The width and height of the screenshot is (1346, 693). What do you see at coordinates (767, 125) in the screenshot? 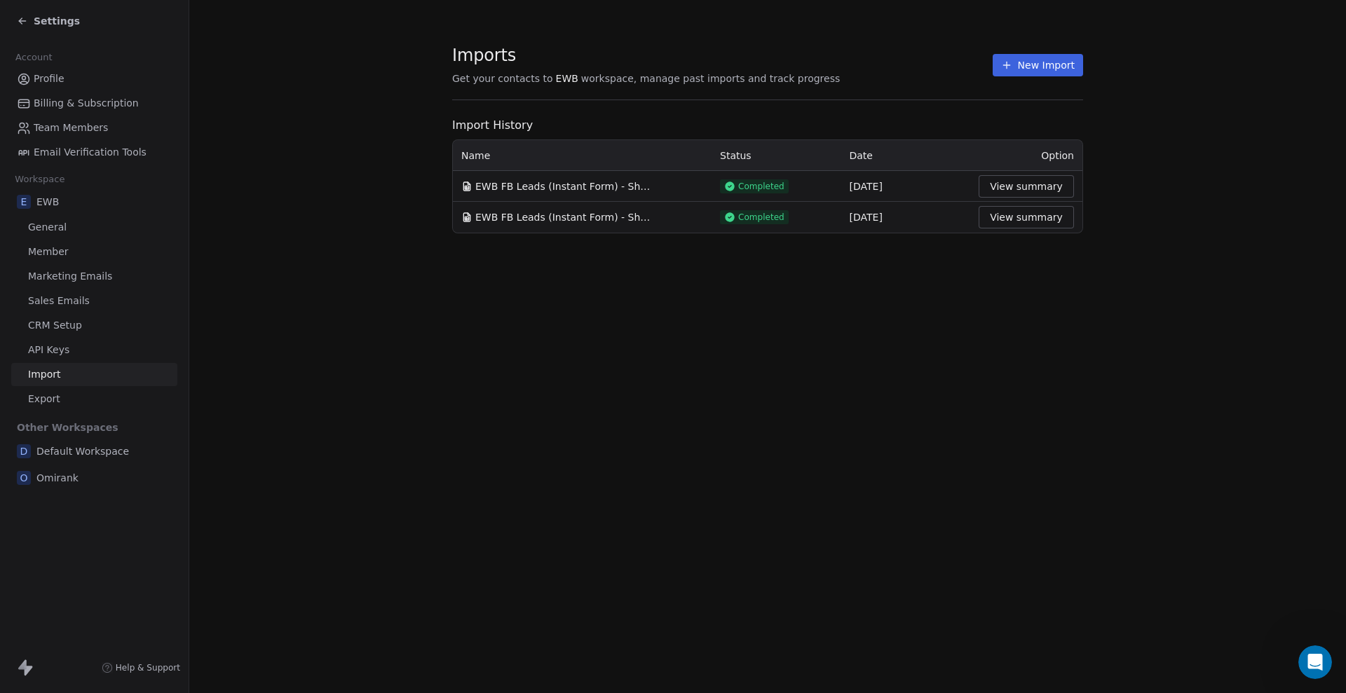
I see `span: Import History` at bounding box center [767, 125].